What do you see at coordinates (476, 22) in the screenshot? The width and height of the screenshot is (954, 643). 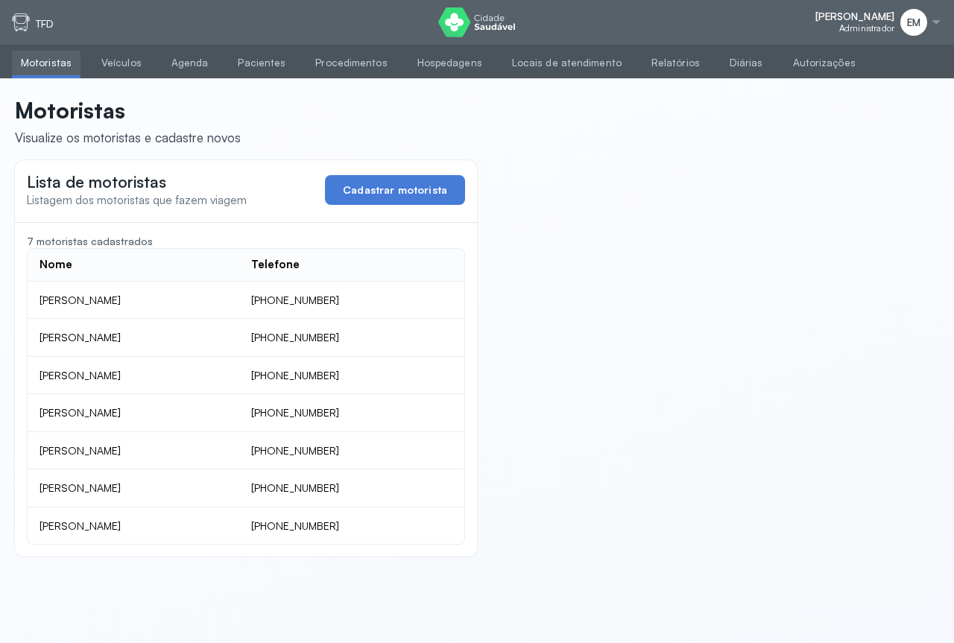 I see `img: logo do Cidade Saudável` at bounding box center [476, 22].